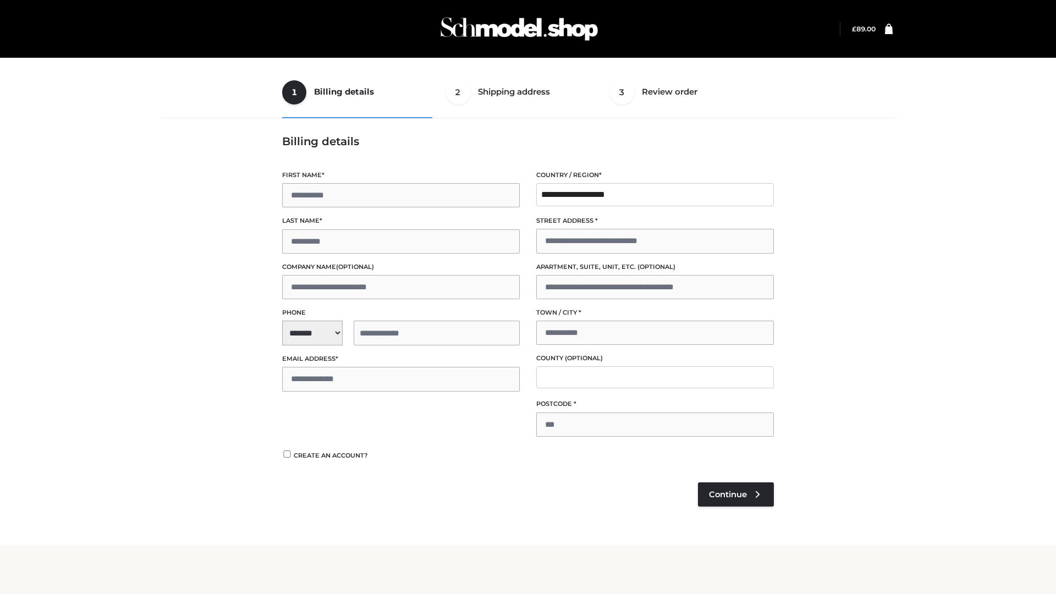 Image resolution: width=1056 pixels, height=594 pixels. I want to click on label: Street address, so click(655, 220).